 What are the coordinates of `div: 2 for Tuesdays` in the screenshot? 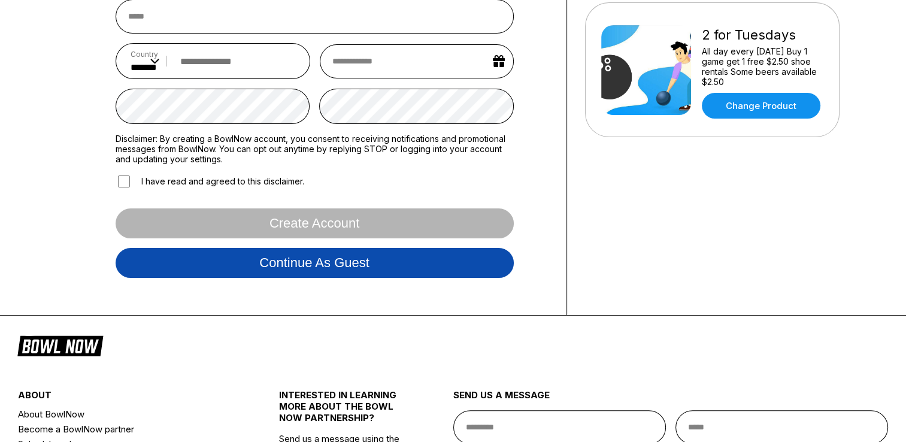 It's located at (762, 35).